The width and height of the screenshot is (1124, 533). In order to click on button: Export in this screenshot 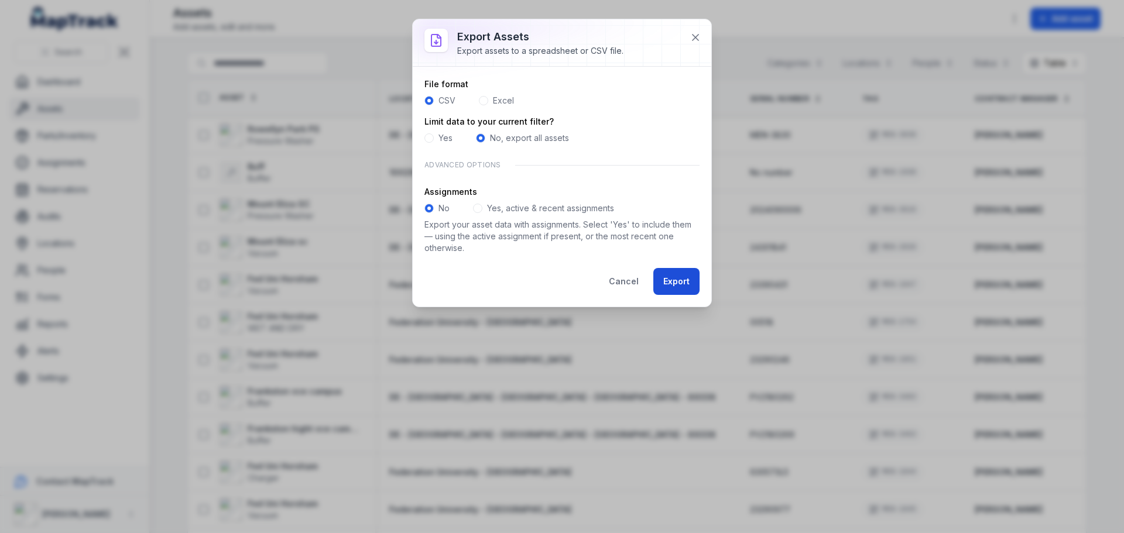, I will do `click(676, 281)`.